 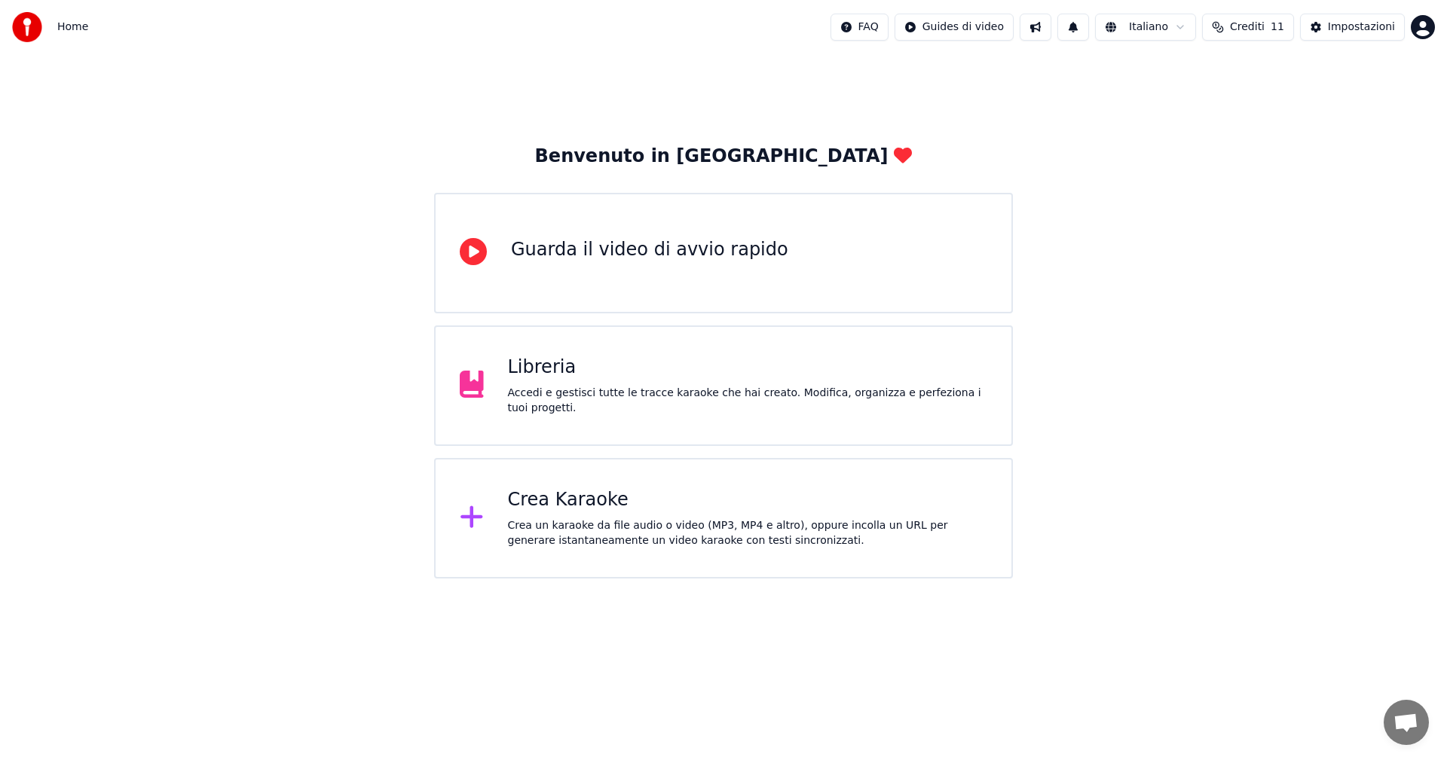 I want to click on span: 11, so click(x=1277, y=27).